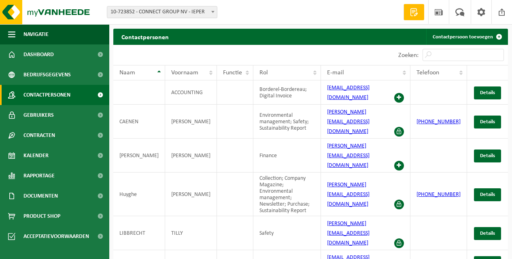 The image size is (512, 259). Describe the element at coordinates (145, 36) in the screenshot. I see `h2: Contactpersonen` at that location.